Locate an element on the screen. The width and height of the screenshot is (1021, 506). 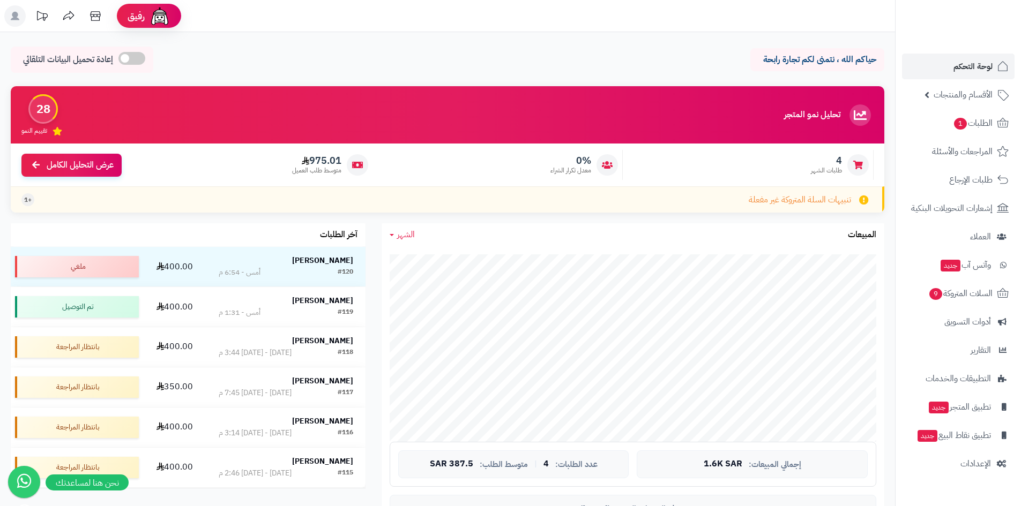
span: رفيق is located at coordinates (136, 16).